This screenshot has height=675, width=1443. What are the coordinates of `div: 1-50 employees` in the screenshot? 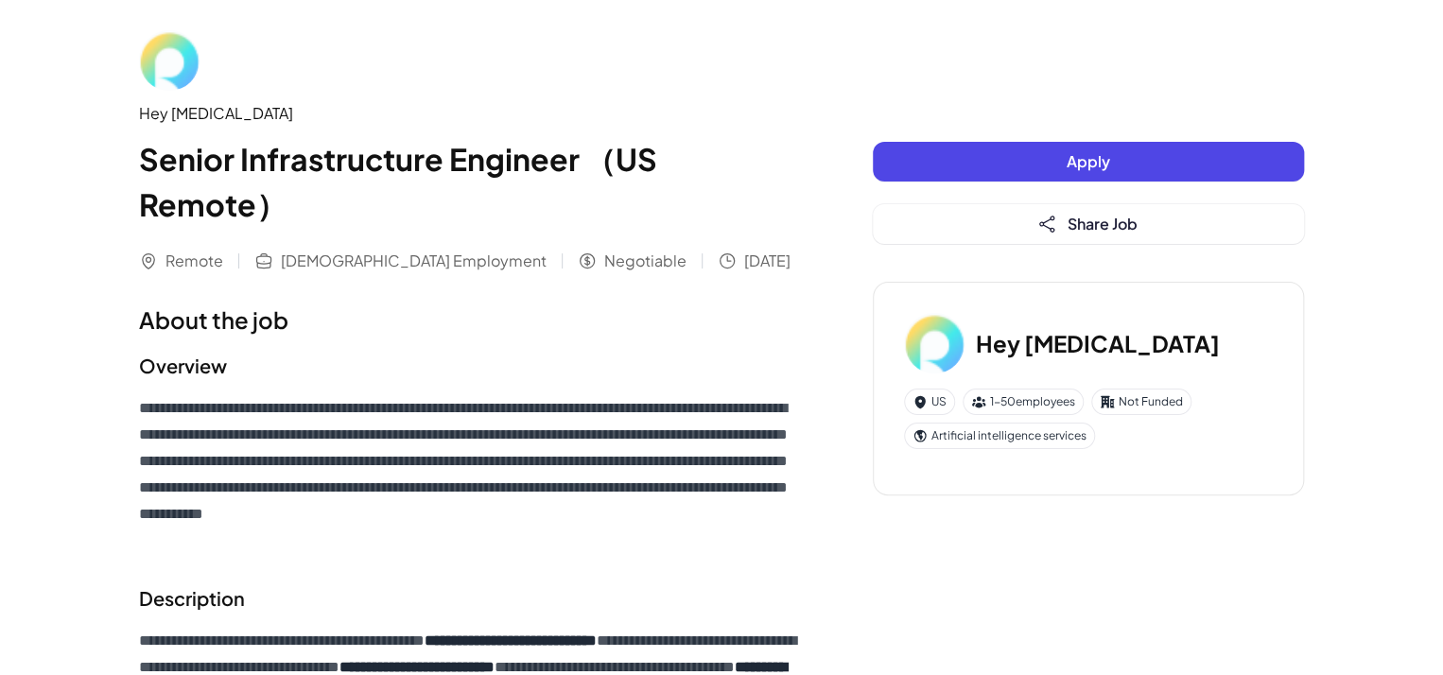 It's located at (1023, 402).